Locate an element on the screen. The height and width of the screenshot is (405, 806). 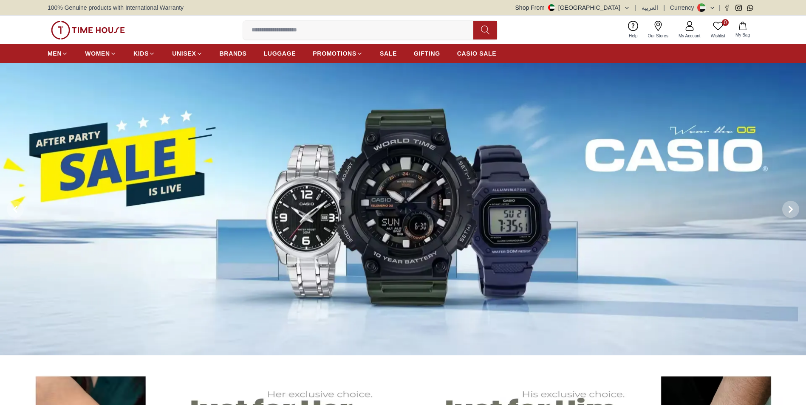
span: MEN is located at coordinates (54, 54).